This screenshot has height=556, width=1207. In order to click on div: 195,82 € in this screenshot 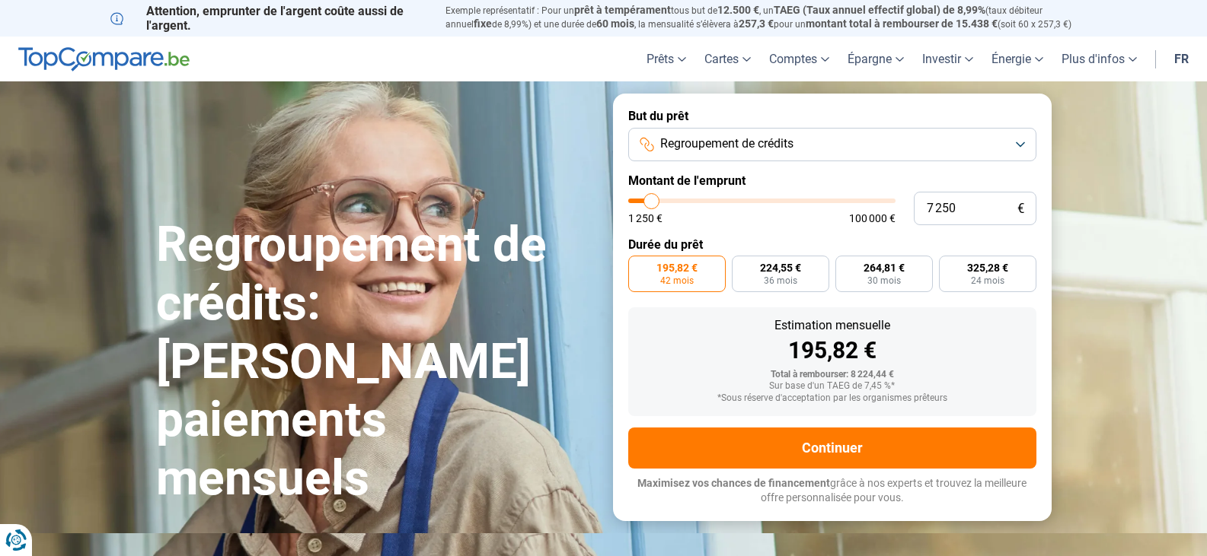, I will do `click(832, 351)`.